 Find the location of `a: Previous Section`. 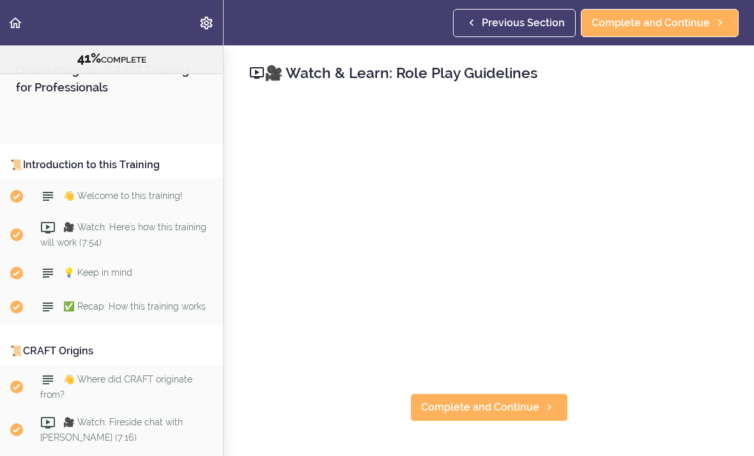

a: Previous Section is located at coordinates (514, 23).